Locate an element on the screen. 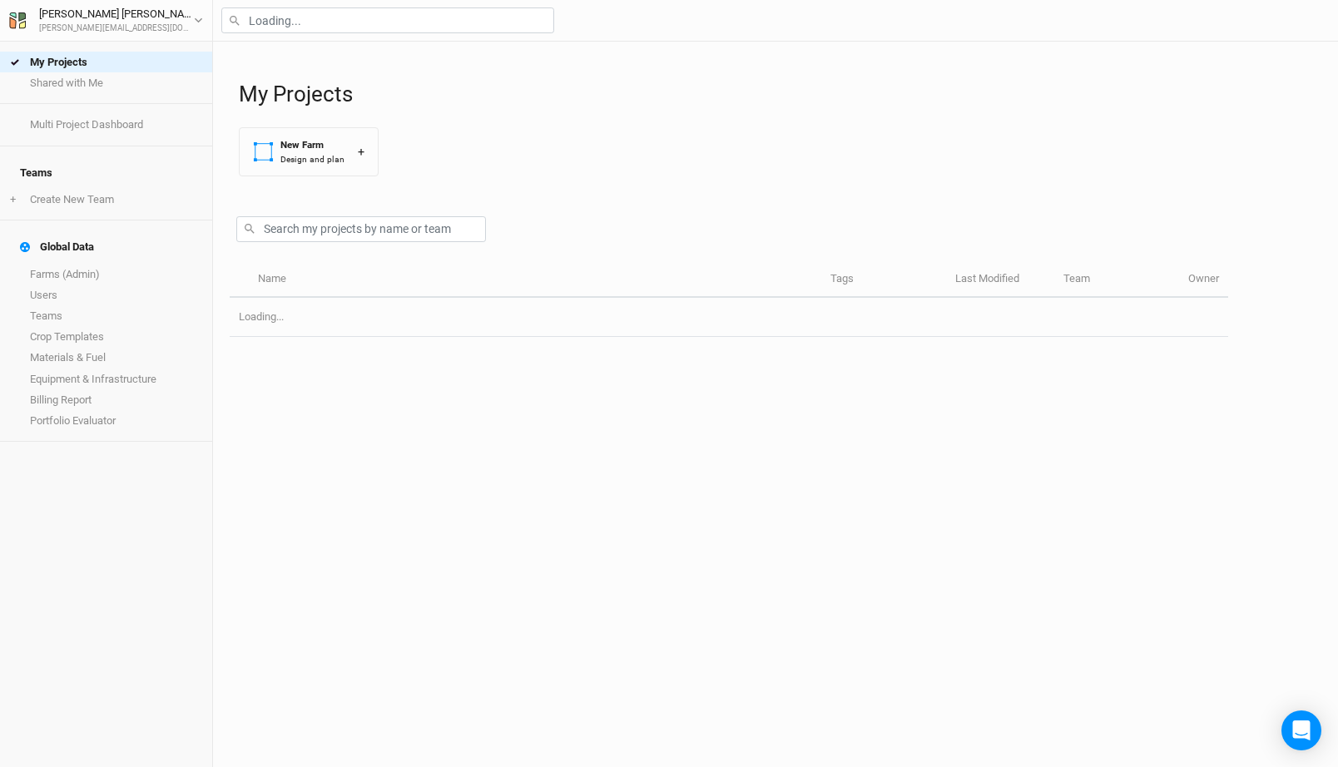 The width and height of the screenshot is (1338, 767). div: Open Intercom Messenger is located at coordinates (1301, 730).